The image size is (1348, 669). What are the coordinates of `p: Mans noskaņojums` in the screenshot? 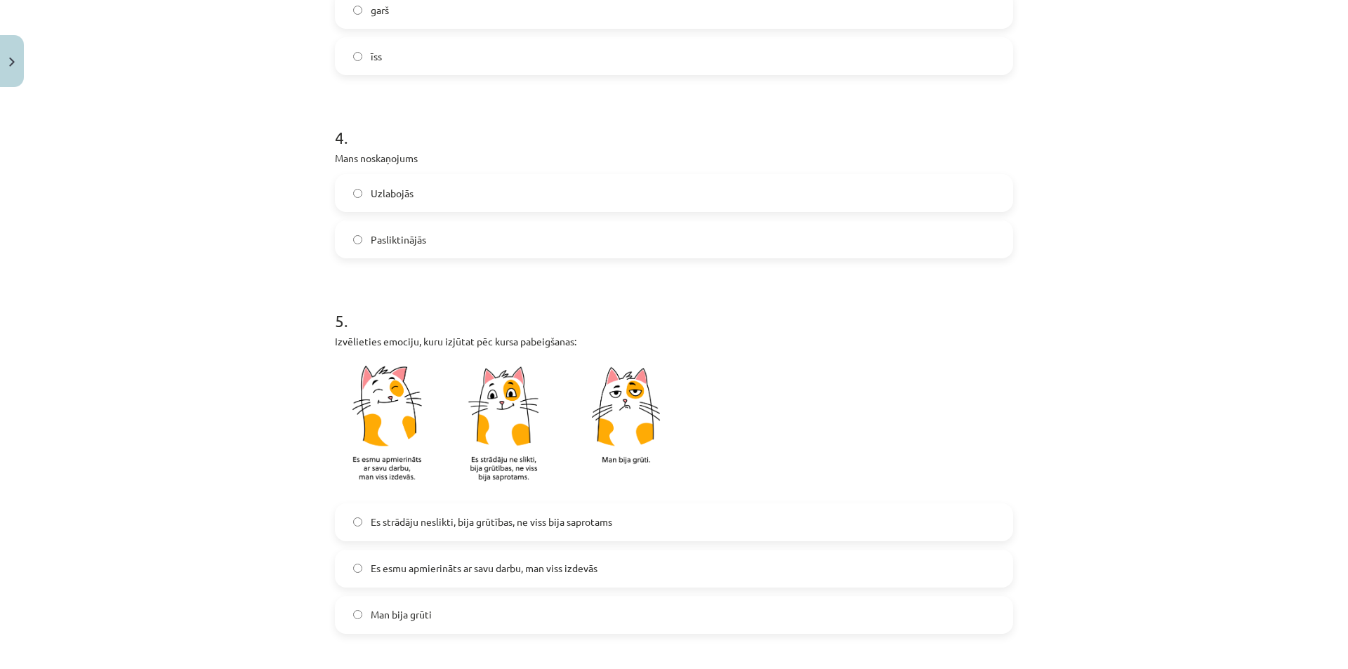 It's located at (674, 158).